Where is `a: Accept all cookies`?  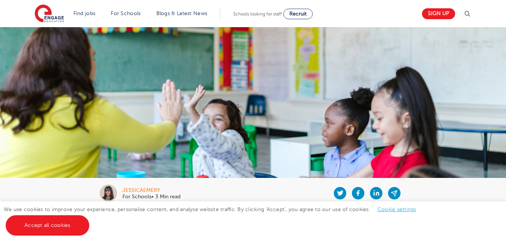
a: Accept all cookies is located at coordinates (48, 226).